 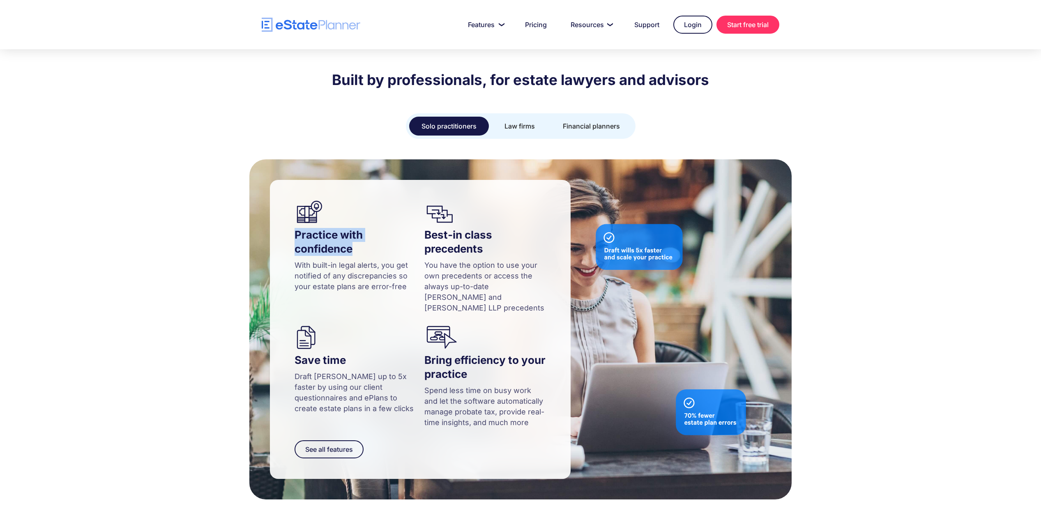 What do you see at coordinates (355, 276) in the screenshot?
I see `p: With built-in legal alerts, you get notified of any discrepancies so your estate plans are error-...` at bounding box center [355, 276].